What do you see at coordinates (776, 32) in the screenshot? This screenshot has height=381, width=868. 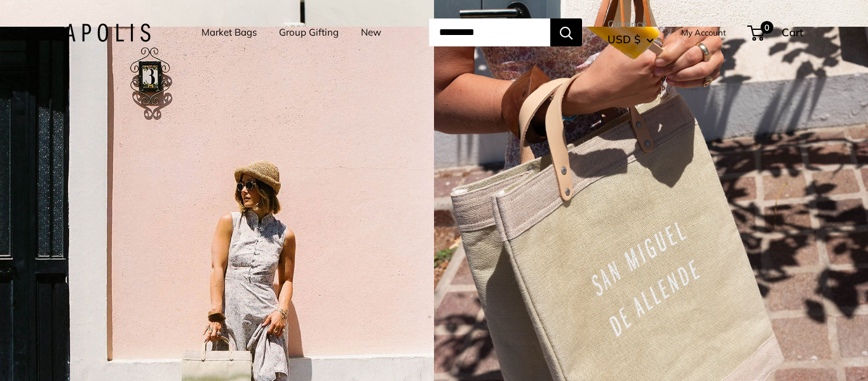 I see `a: 0 Cart` at bounding box center [776, 32].